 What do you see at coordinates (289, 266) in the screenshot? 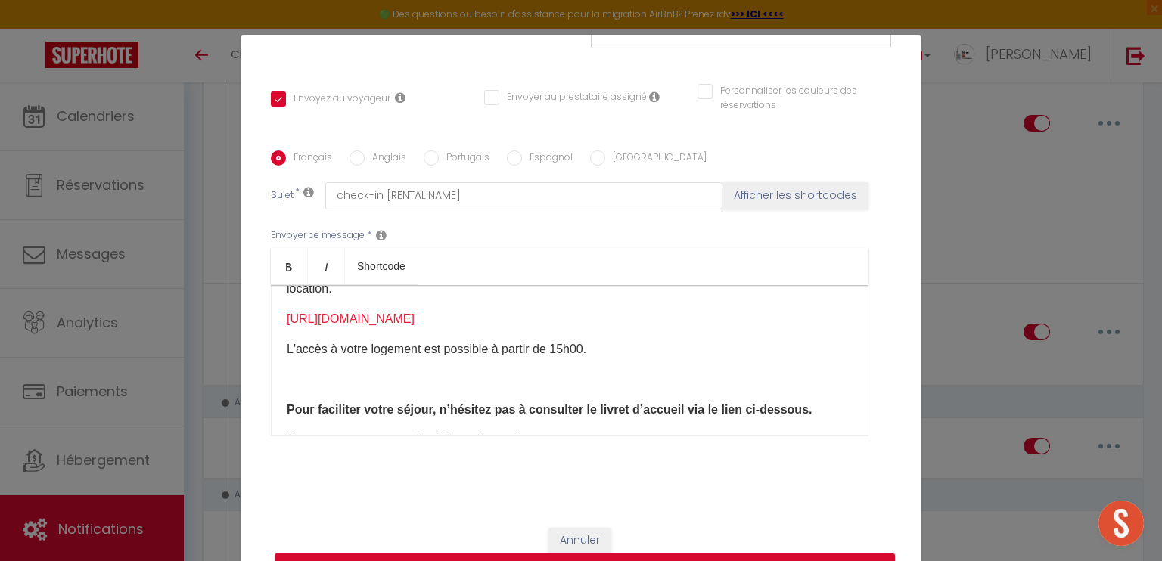
I see `a: Bold` at bounding box center [289, 266].